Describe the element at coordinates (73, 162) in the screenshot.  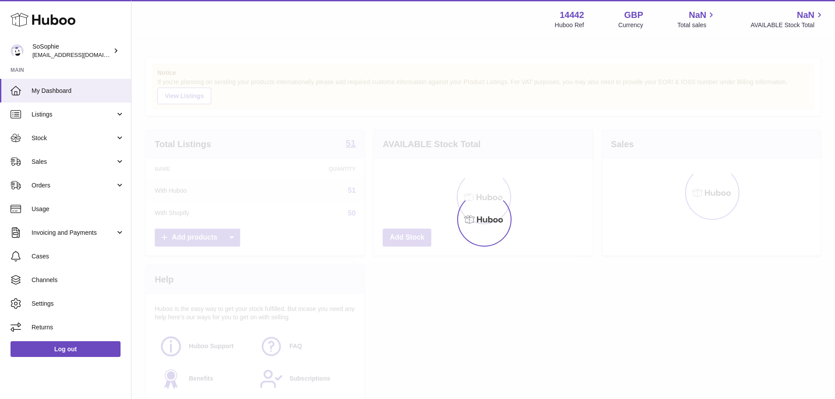
I see `span: Sales` at that location.